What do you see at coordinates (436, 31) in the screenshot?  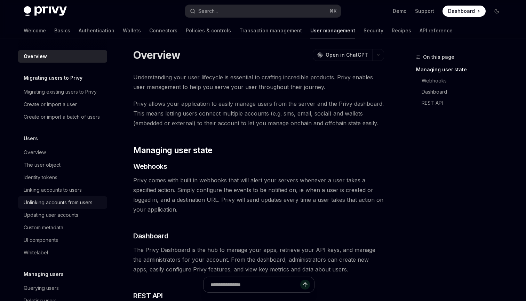 I see `a: API reference` at bounding box center [436, 31].